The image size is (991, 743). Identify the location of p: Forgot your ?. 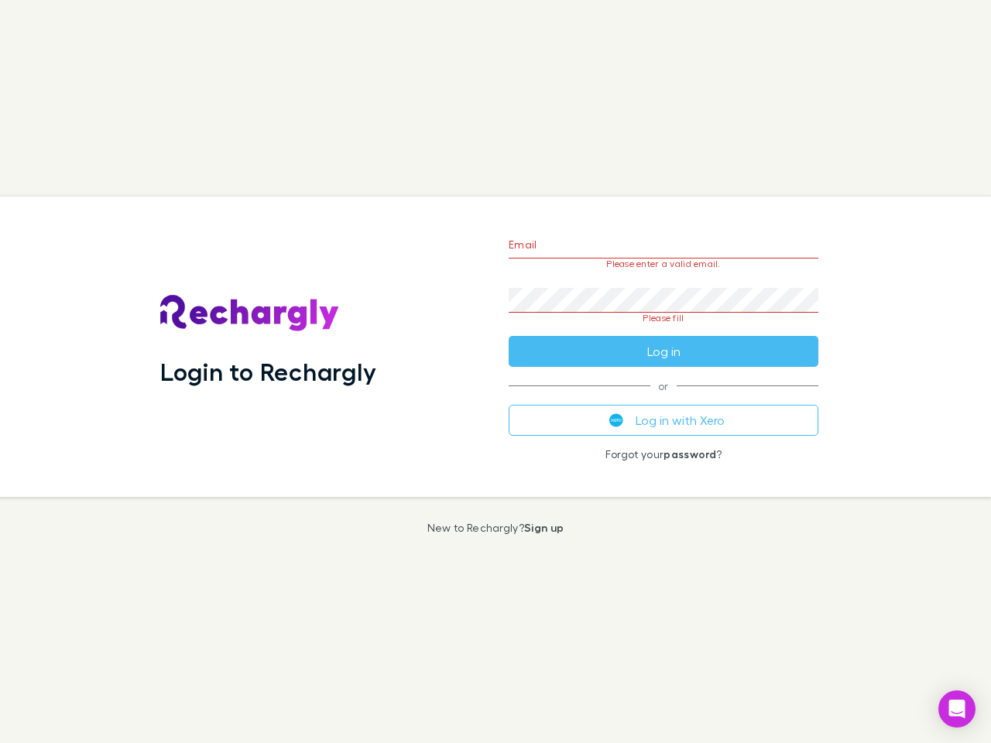
(663, 454).